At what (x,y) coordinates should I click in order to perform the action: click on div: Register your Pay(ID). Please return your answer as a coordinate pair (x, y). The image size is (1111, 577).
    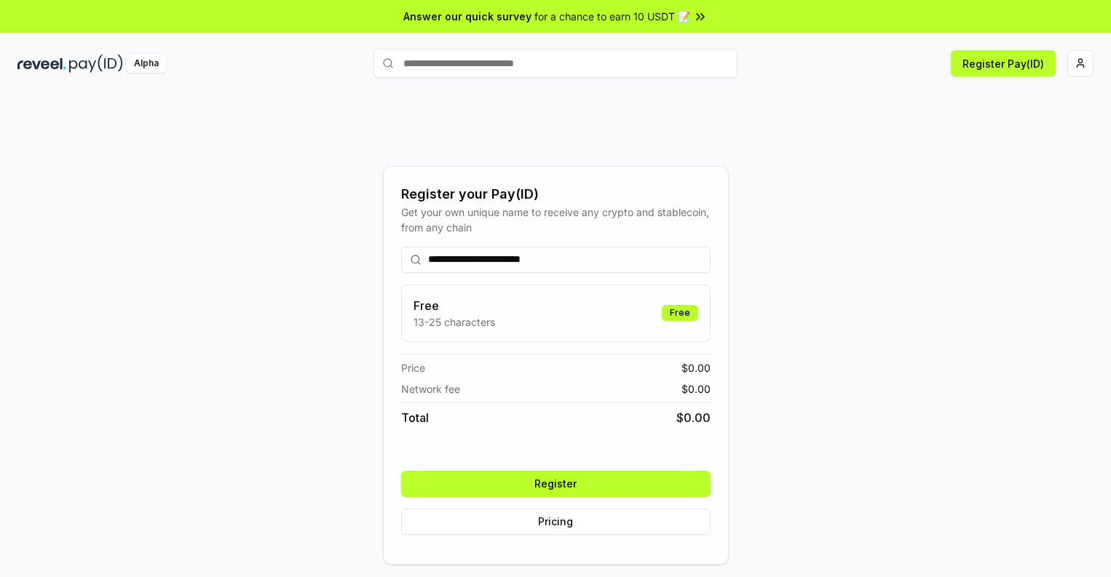
    Looking at the image, I should click on (555, 194).